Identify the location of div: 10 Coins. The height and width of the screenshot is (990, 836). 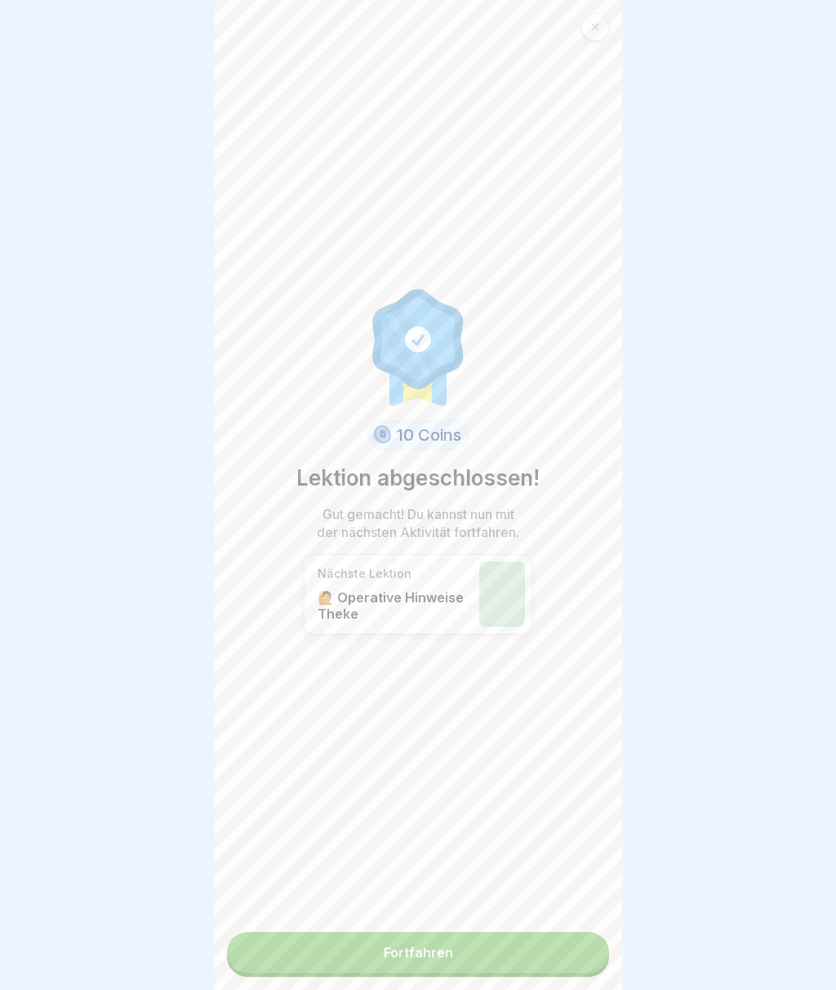
(418, 435).